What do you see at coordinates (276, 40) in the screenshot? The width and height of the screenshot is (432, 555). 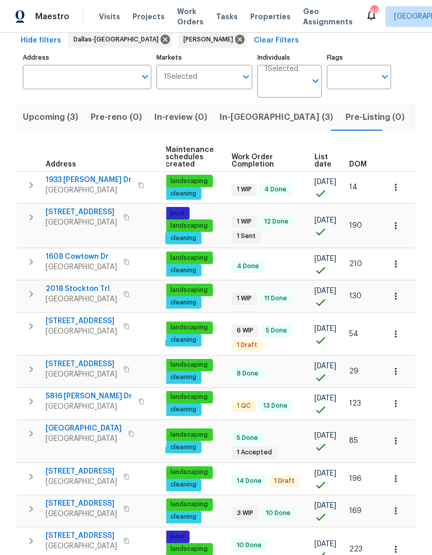 I see `span: Clear Filters` at bounding box center [276, 40].